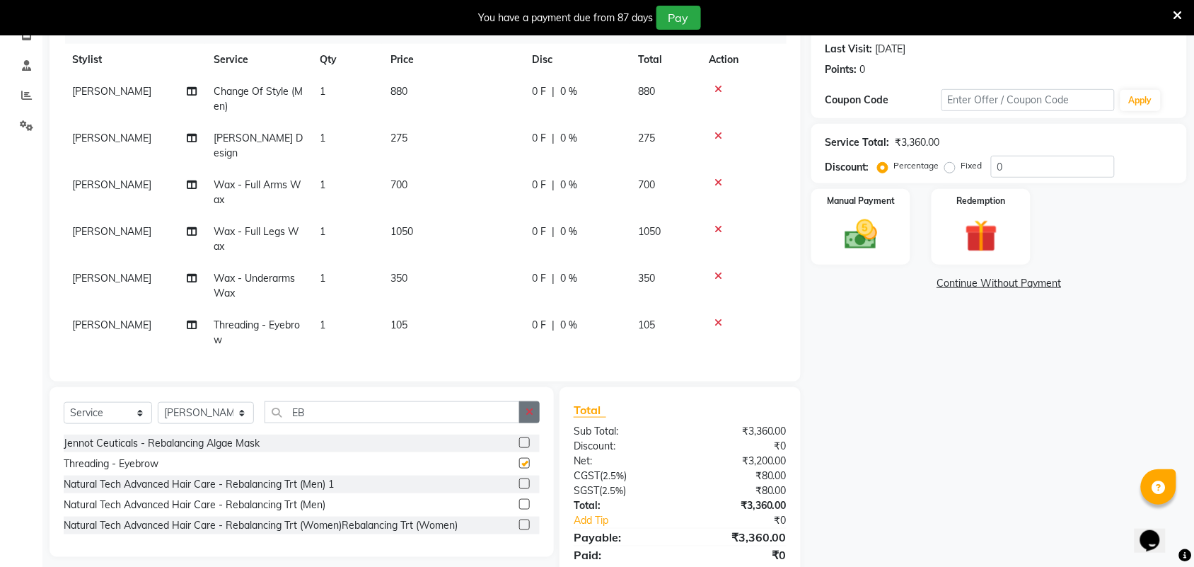 This screenshot has height=567, width=1194. I want to click on div: Coupon Code, so click(884, 100).